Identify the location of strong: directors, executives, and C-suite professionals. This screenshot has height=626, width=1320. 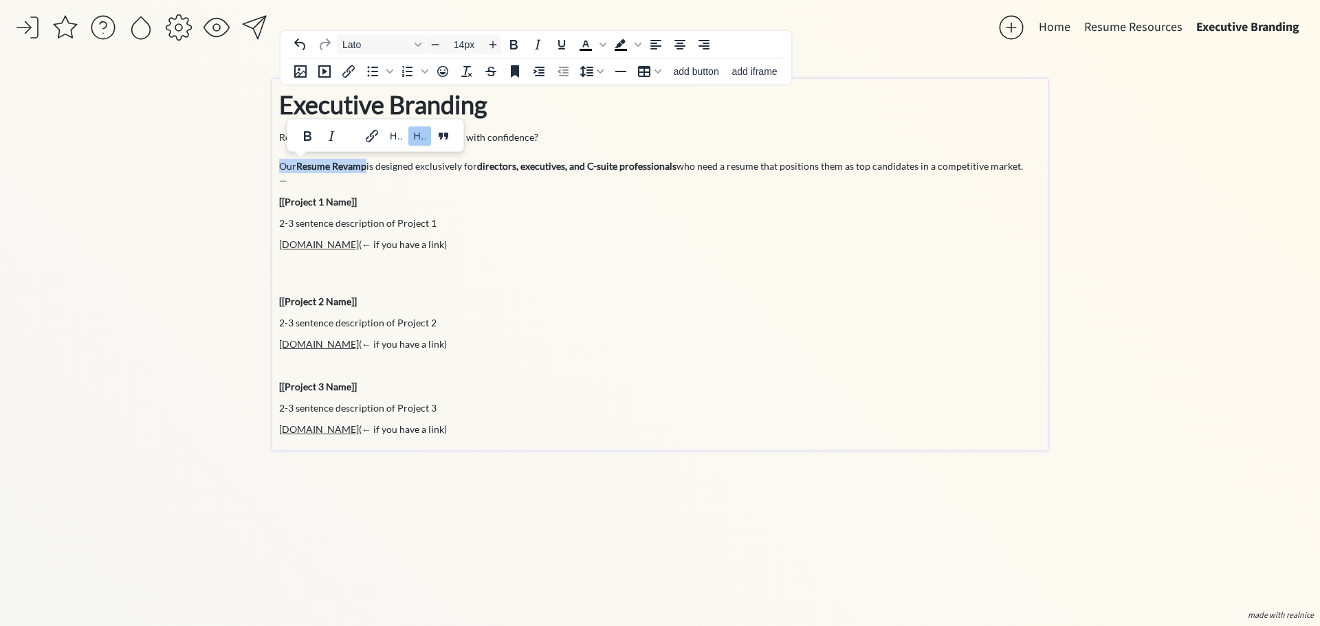
(577, 166).